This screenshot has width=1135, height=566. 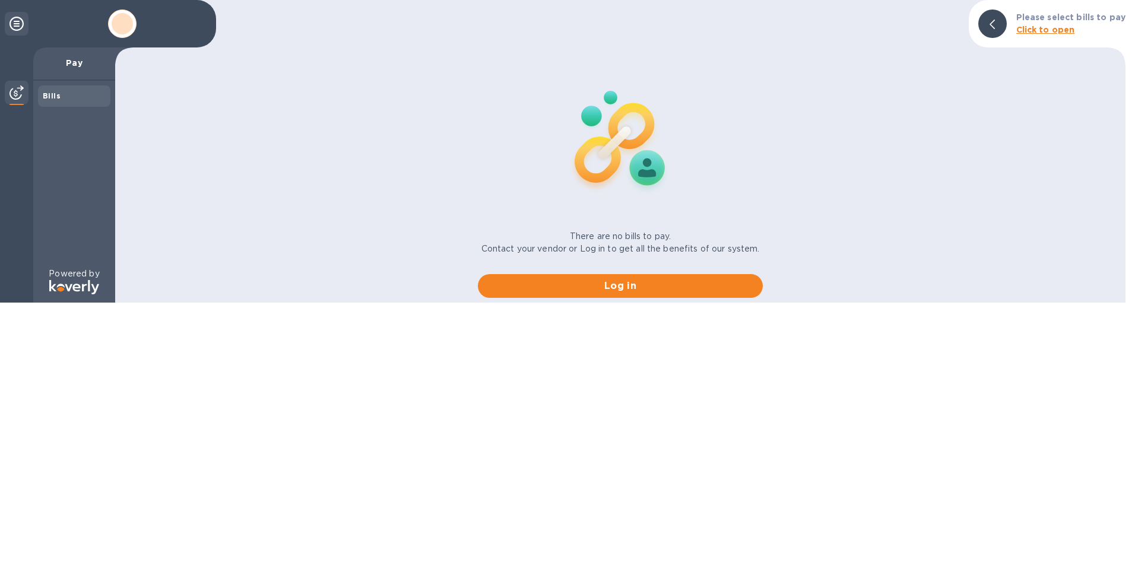 I want to click on p: There are no bills to pay. Contact your vendor or Log in to get all the benefits of our system., so click(x=620, y=243).